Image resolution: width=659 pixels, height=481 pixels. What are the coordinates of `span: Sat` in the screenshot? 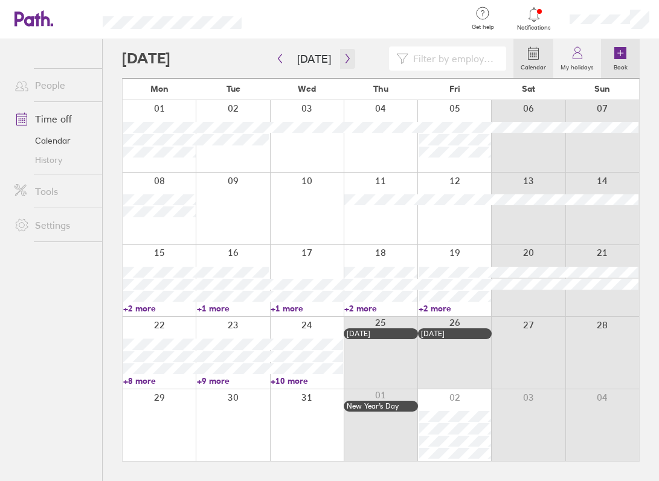 It's located at (528, 89).